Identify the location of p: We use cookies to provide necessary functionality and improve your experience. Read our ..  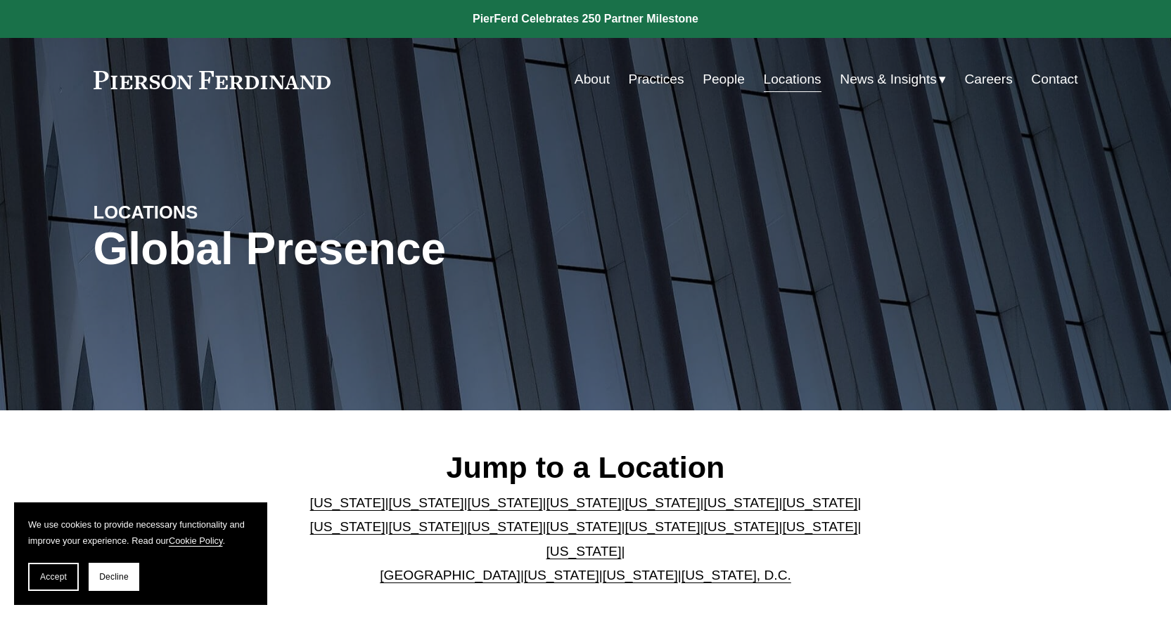
(141, 533).